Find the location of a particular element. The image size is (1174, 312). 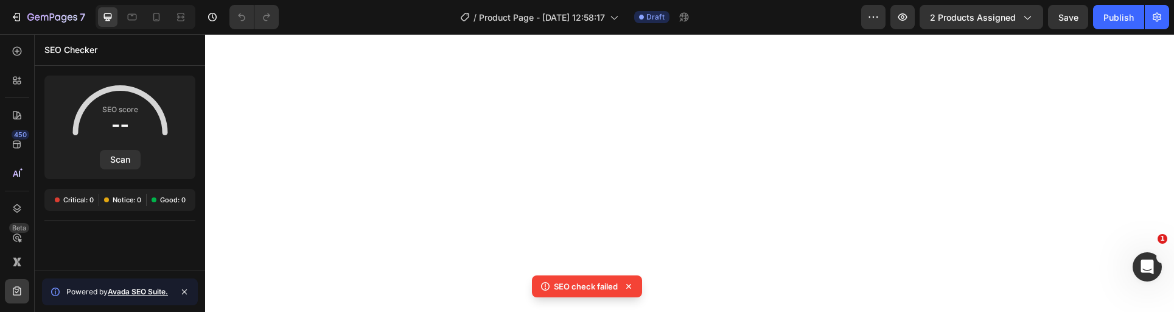

span: Good: 0 is located at coordinates (173, 200).